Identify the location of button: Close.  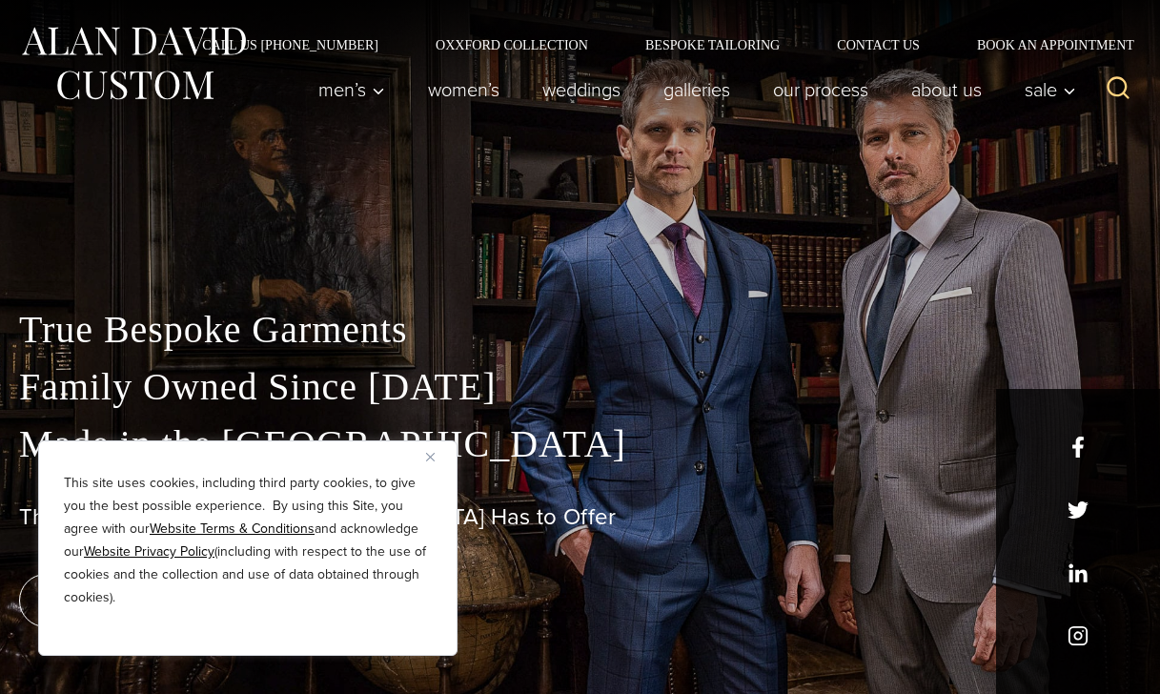
(437, 456).